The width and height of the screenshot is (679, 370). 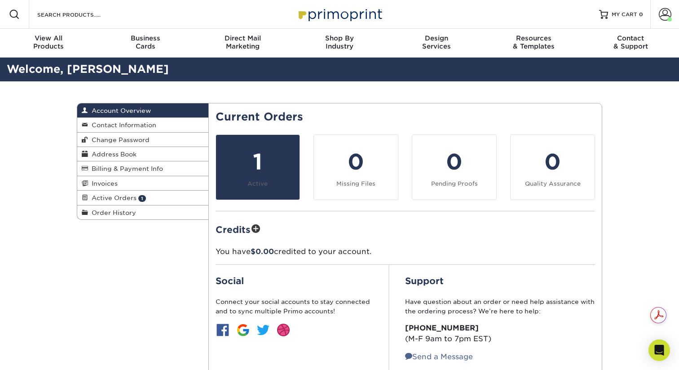 I want to click on p: Connect your social accounts to stay connected and to sync multiple Primo accounts!, so click(x=294, y=306).